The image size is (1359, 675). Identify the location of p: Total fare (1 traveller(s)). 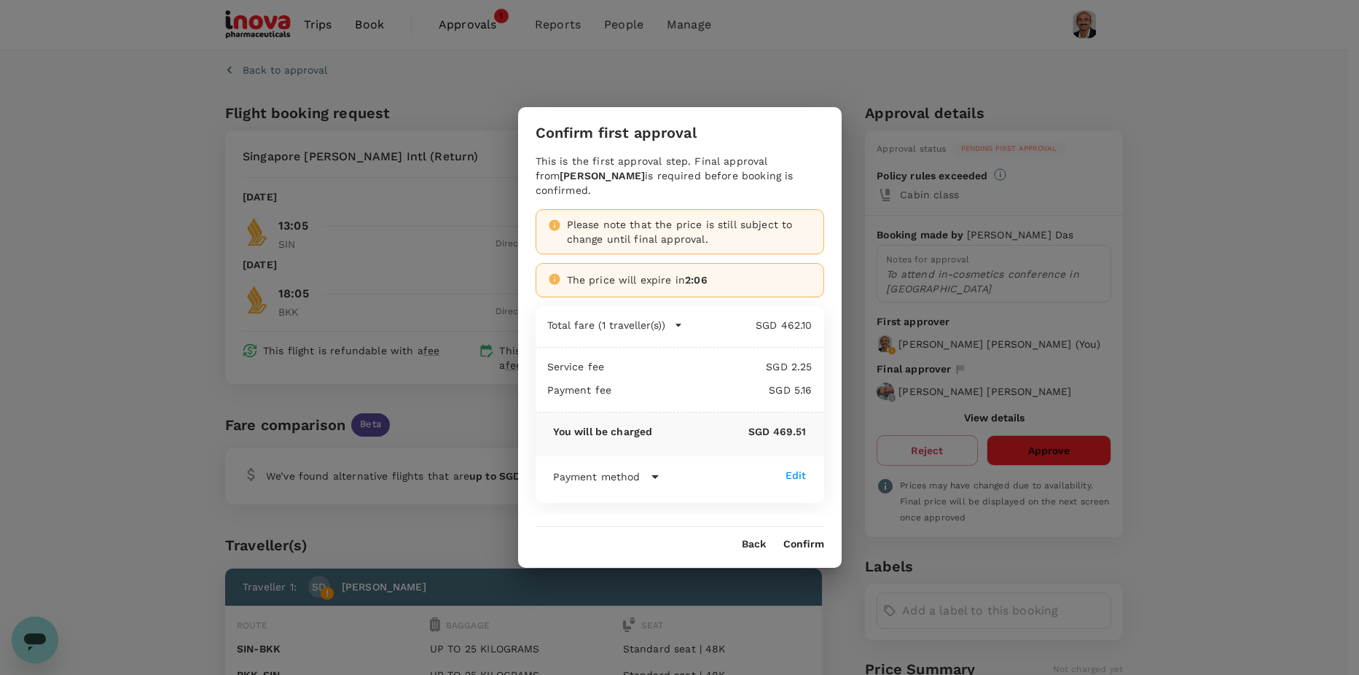
(606, 325).